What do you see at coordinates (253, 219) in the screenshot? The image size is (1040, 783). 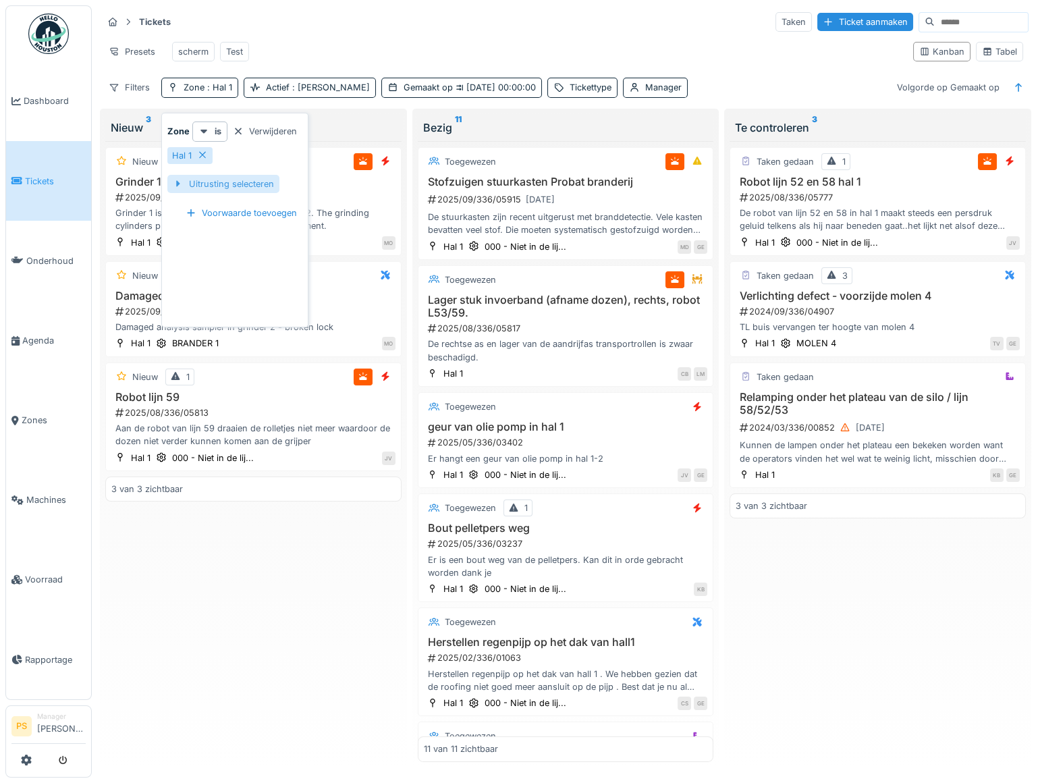 I see `div: Grinder 1 is getting a bad grind at setting 00/02. The grinding cylinders probably need calibrati...` at bounding box center [253, 219].